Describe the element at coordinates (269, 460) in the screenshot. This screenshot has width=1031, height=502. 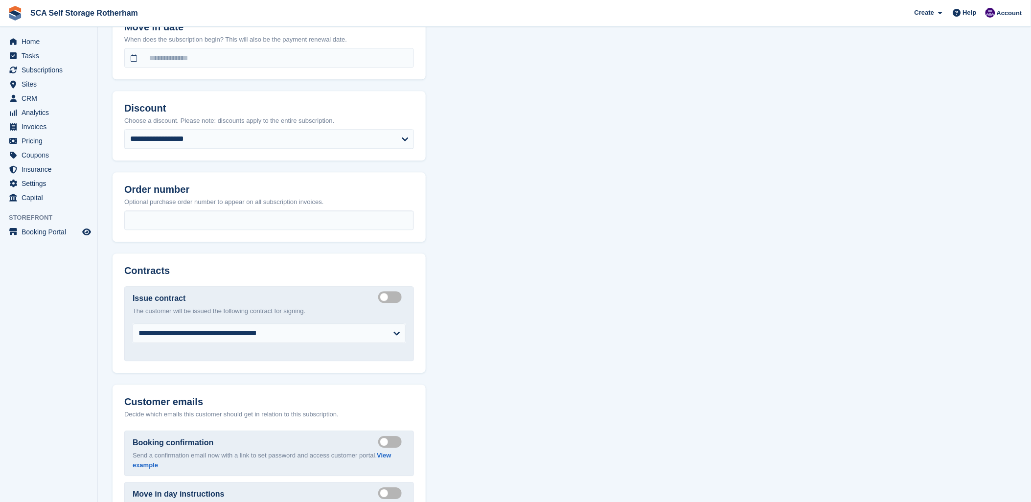
I see `p: Send a confirmation email now with a link to set password and access customer portal.` at that location.